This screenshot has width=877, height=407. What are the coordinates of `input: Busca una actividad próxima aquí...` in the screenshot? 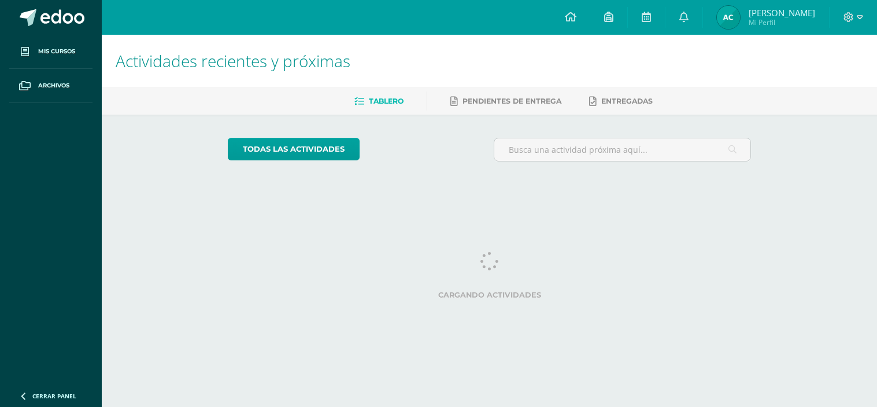 It's located at (622, 149).